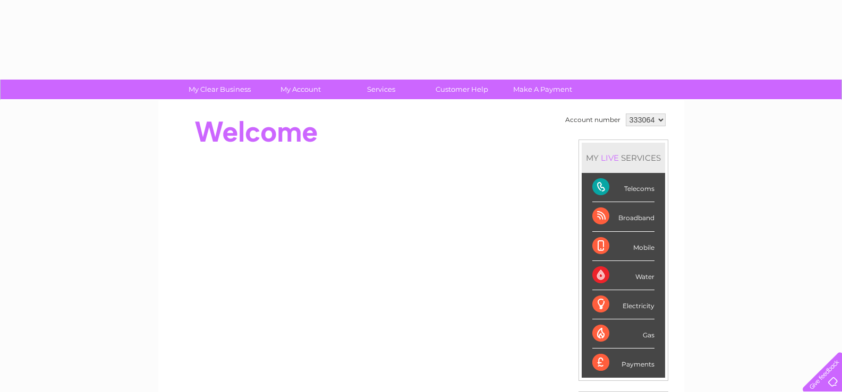  I want to click on div: Telecoms, so click(623, 187).